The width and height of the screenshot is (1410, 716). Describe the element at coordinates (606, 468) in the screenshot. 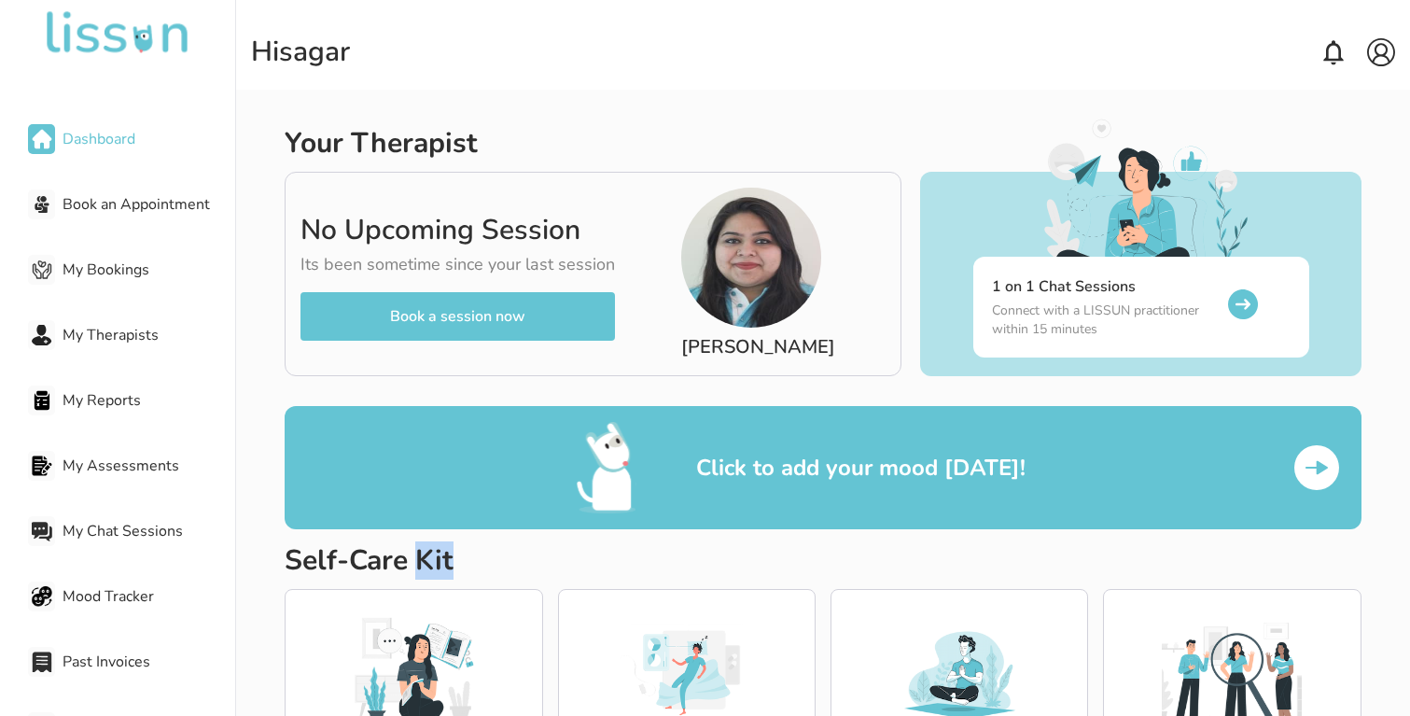

I see `img: mood emo` at that location.